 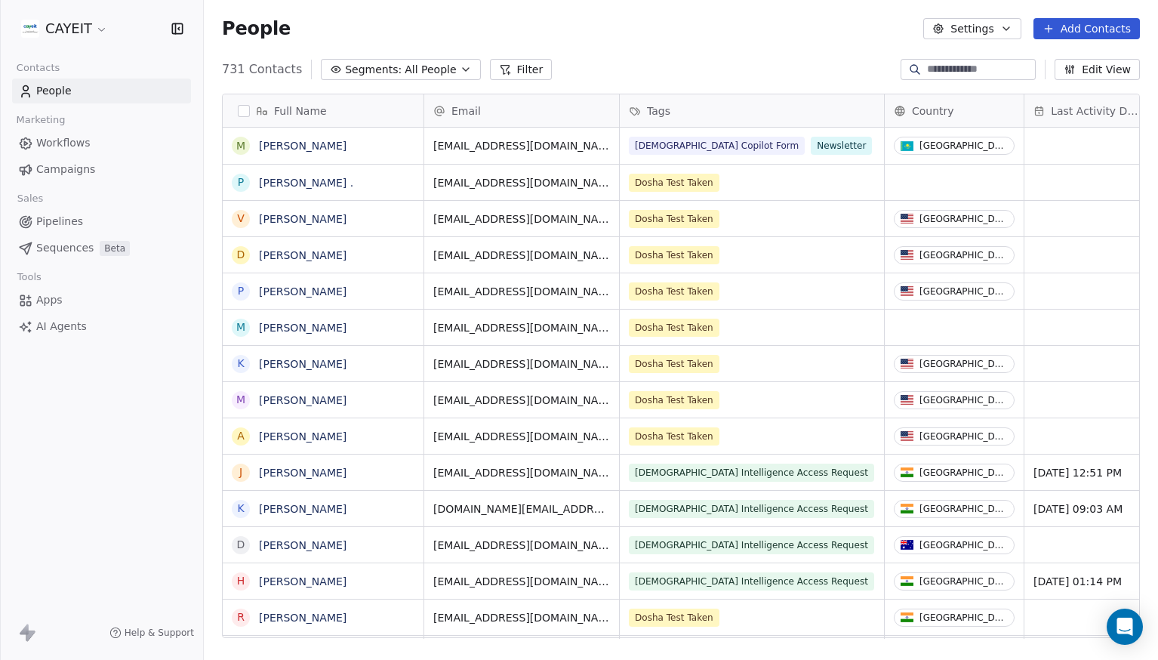 I want to click on img: CAYEIT%20Square%20Logo.png, so click(x=30, y=29).